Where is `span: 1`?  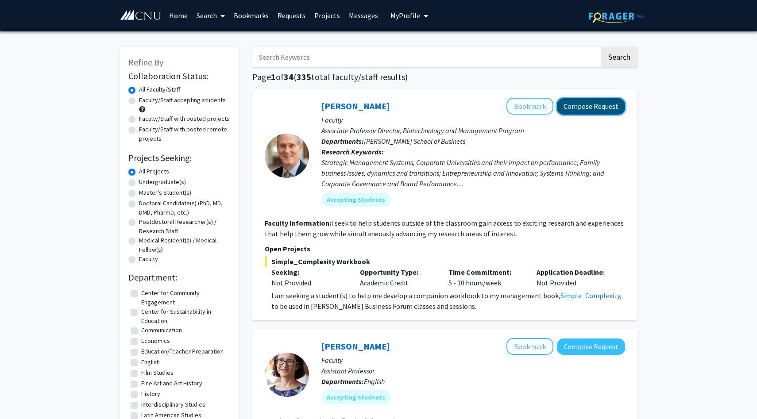
span: 1 is located at coordinates (273, 77).